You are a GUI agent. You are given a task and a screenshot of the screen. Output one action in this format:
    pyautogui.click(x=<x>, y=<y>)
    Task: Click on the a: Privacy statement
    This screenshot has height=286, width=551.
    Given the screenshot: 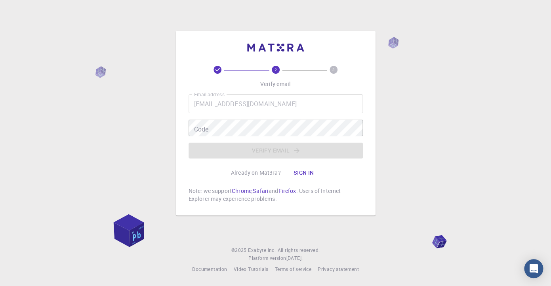 What is the action you would take?
    pyautogui.click(x=338, y=269)
    